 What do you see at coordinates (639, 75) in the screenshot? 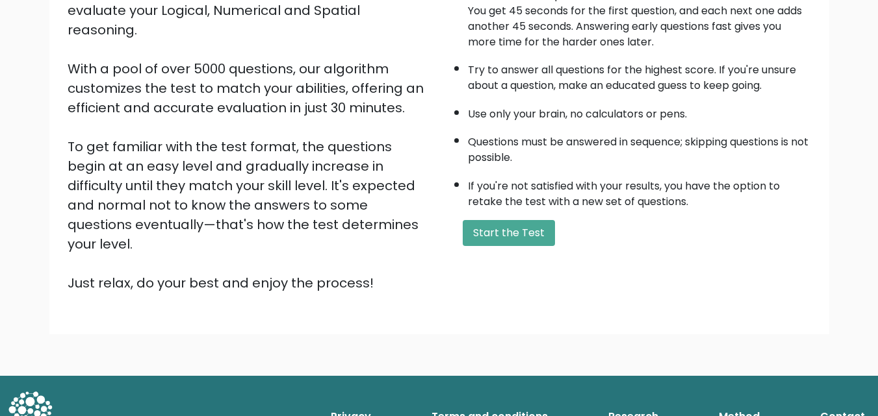
I see `li: Try to answer all questions for the highest score. If you're unsure about a question, make an edu...` at bounding box center [639, 75].